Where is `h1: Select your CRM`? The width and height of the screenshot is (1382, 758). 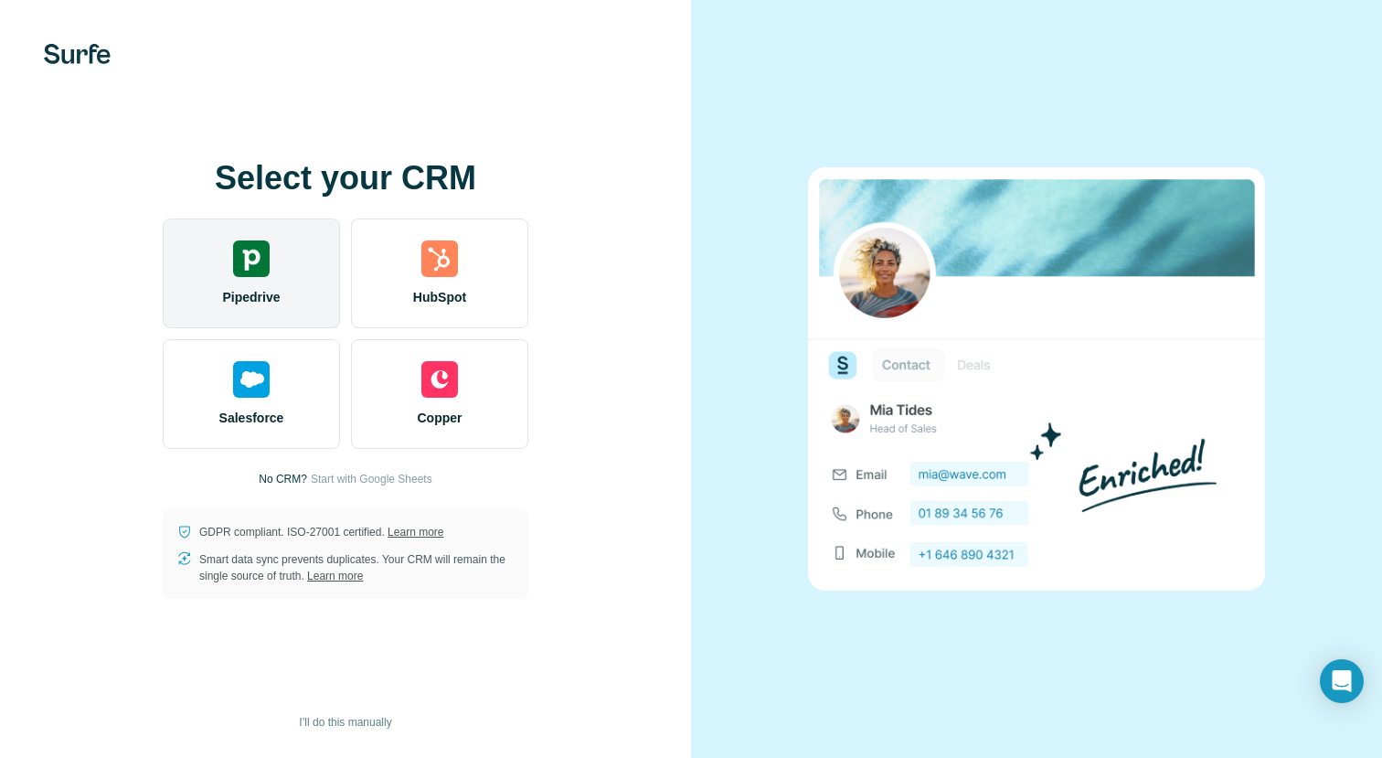 h1: Select your CRM is located at coordinates (345, 178).